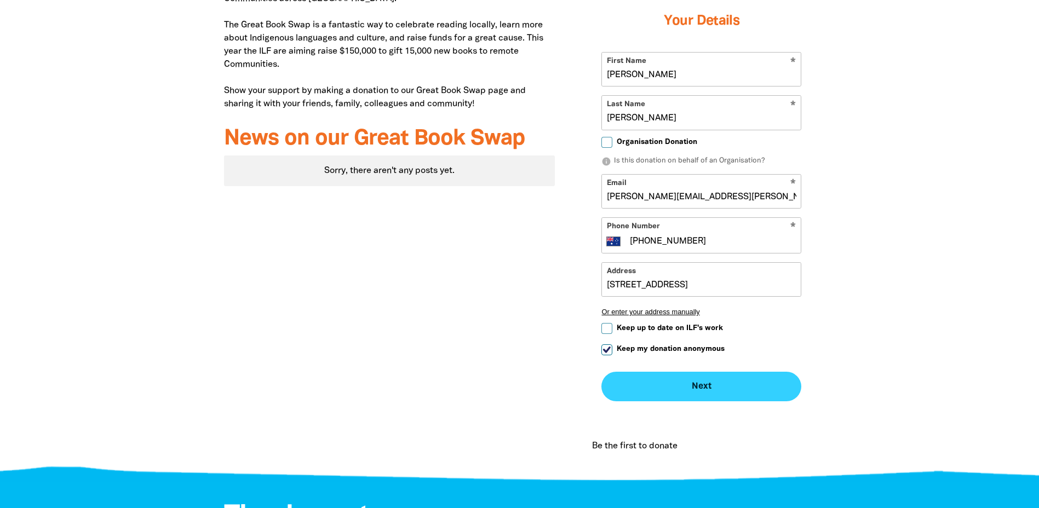  I want to click on div: Donation stream, so click(701, 446).